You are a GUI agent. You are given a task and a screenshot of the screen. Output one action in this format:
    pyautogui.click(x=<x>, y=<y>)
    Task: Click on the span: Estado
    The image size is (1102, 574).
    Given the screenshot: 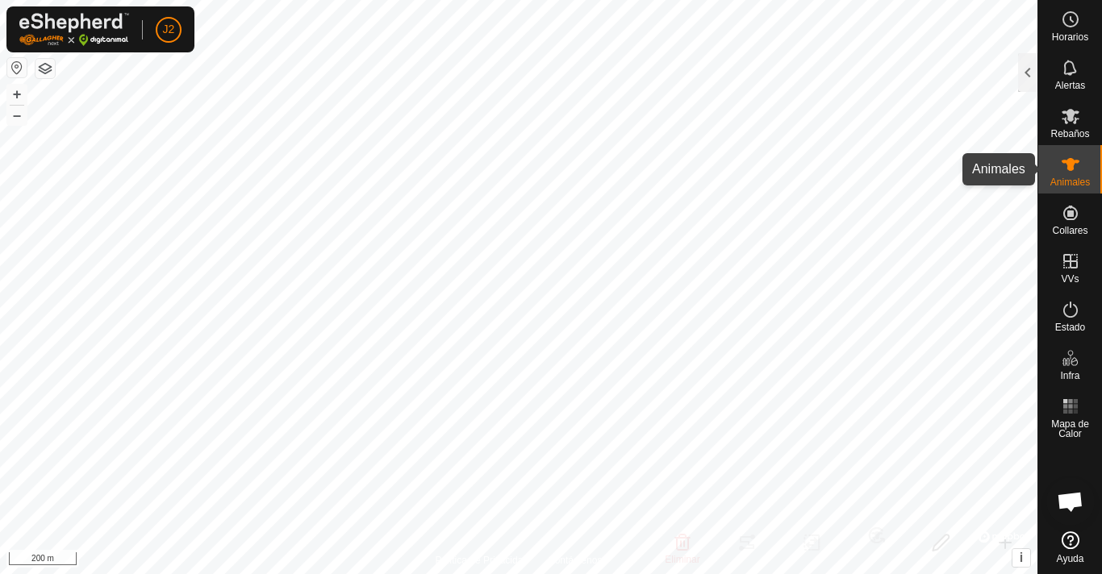 What is the action you would take?
    pyautogui.click(x=1070, y=328)
    